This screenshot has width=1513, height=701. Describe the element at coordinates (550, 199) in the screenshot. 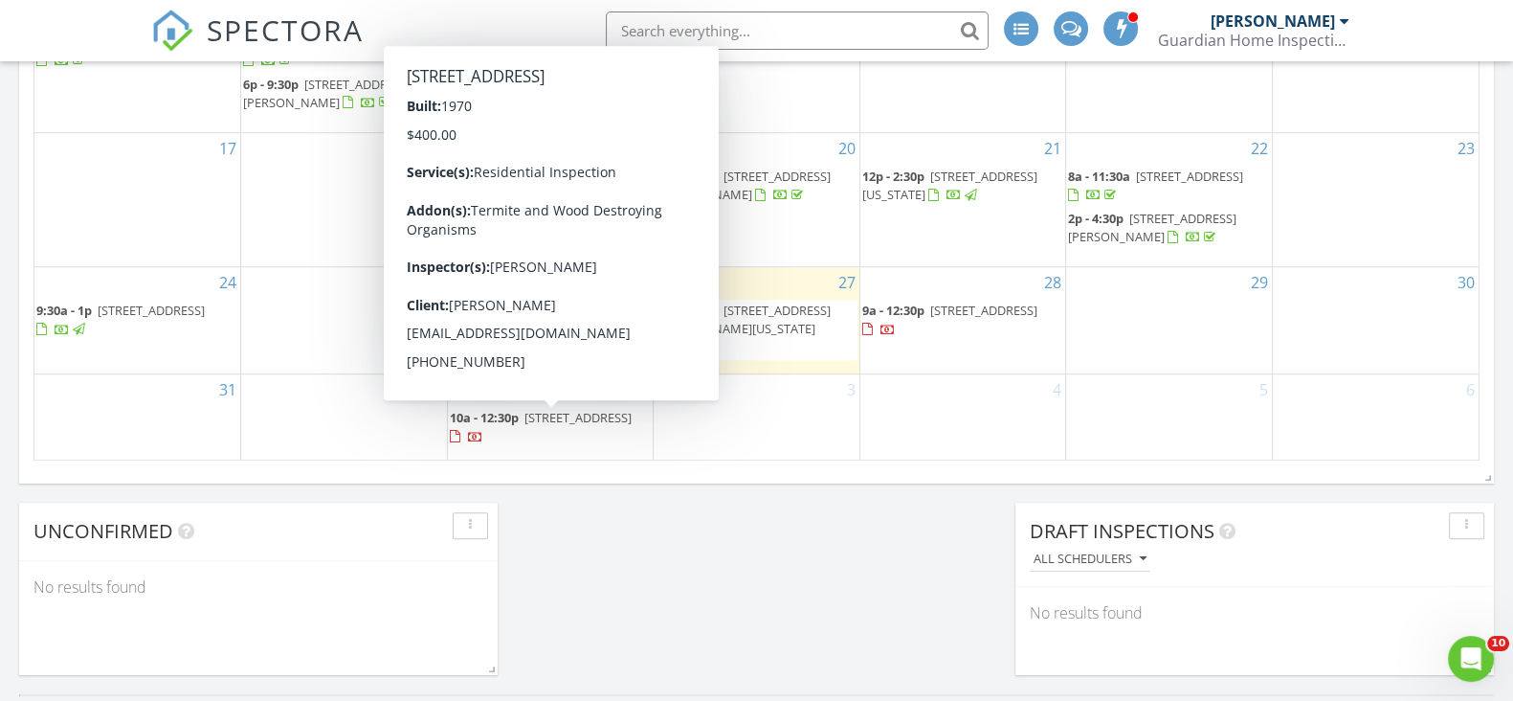

I see `td: Go to August 19, 2025` at that location.